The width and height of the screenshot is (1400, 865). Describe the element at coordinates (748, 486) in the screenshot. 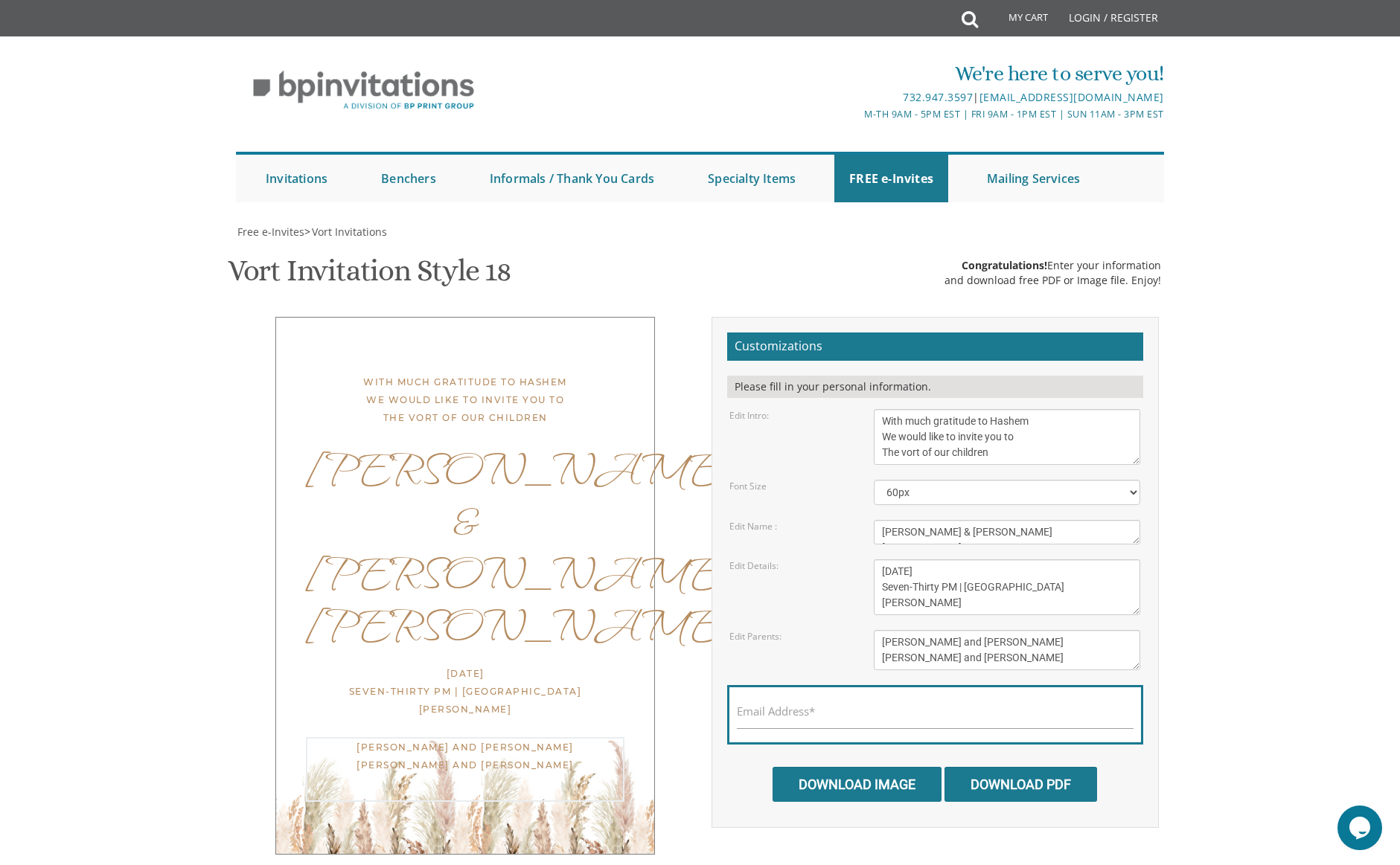

I see `label: Font Size` at that location.